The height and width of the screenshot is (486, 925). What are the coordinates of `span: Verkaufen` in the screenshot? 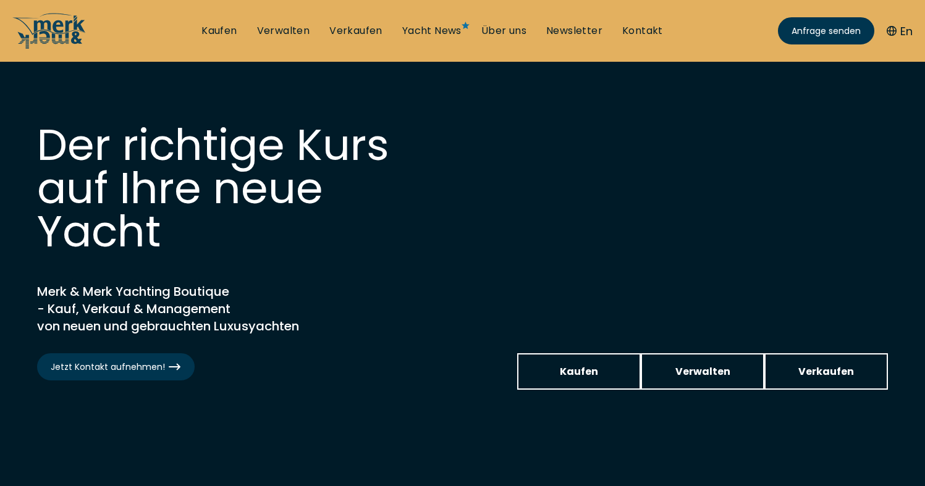 It's located at (826, 371).